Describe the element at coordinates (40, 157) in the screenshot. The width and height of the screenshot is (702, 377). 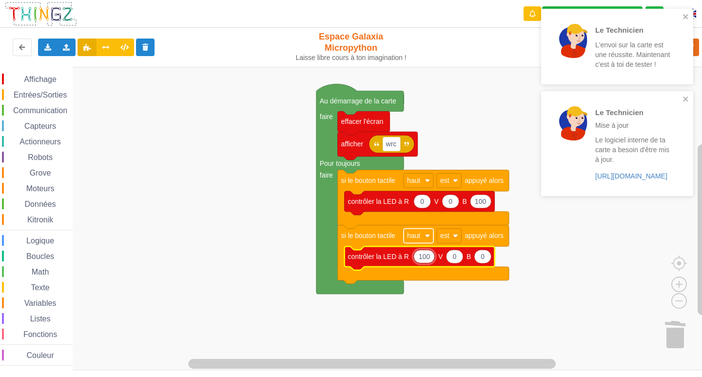
I see `span: Robots` at that location.